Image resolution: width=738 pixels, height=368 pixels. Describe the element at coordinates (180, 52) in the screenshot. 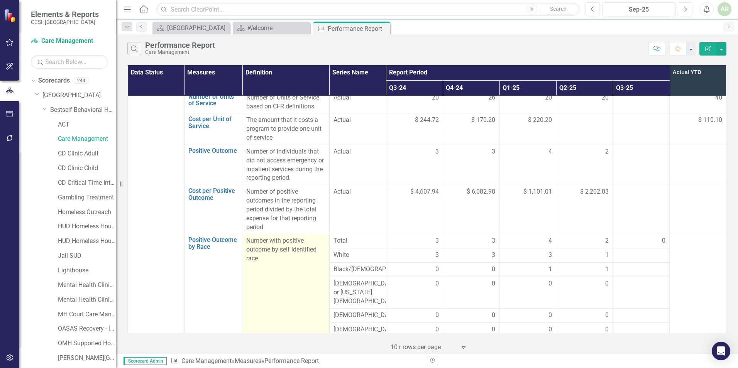

I see `div: Care Management` at that location.